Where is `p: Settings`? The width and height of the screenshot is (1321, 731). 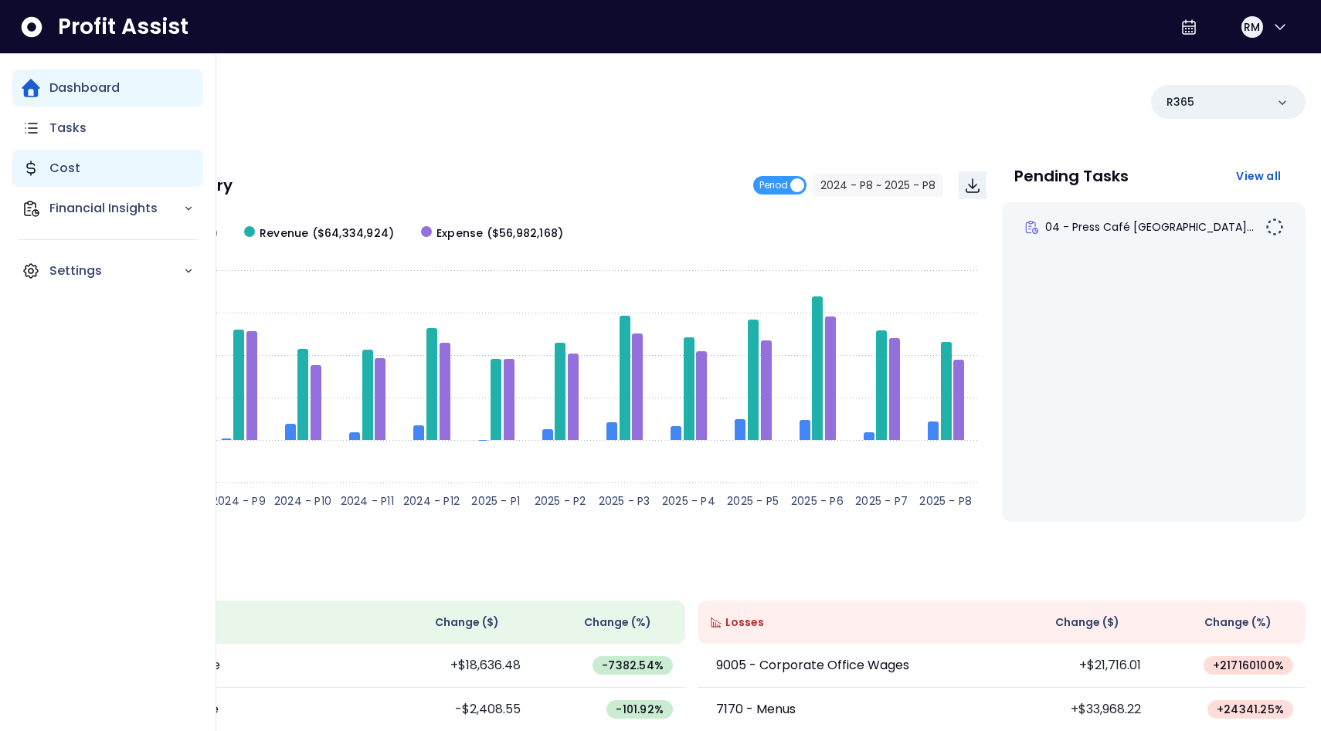 p: Settings is located at coordinates (116, 271).